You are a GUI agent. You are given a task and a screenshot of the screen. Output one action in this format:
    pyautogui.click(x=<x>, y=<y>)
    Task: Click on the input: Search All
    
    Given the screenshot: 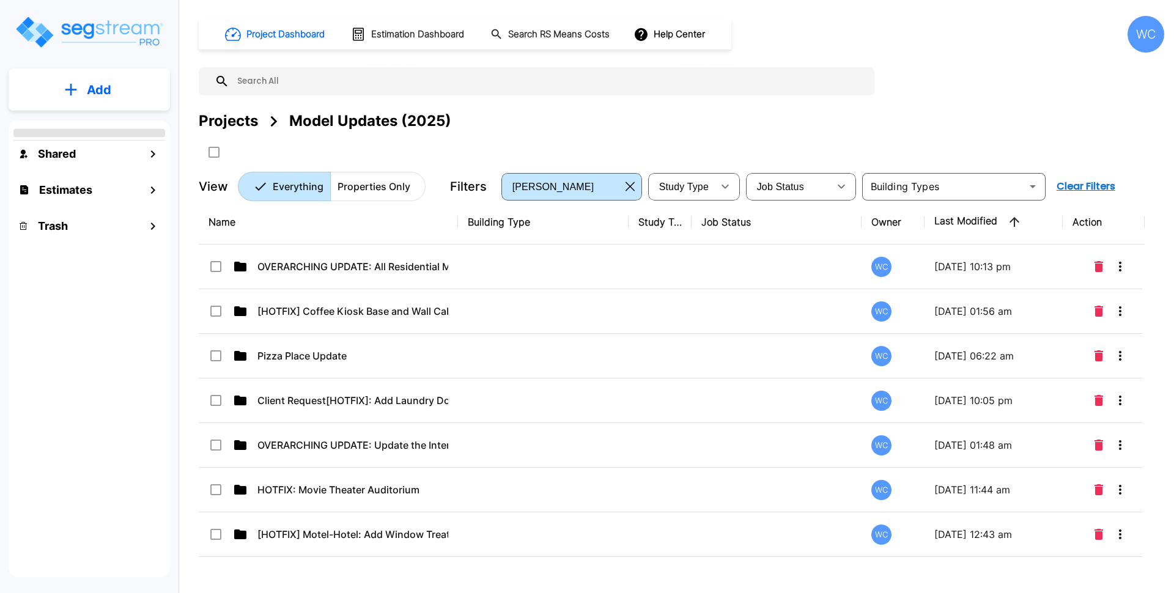 What is the action you would take?
    pyautogui.click(x=549, y=81)
    